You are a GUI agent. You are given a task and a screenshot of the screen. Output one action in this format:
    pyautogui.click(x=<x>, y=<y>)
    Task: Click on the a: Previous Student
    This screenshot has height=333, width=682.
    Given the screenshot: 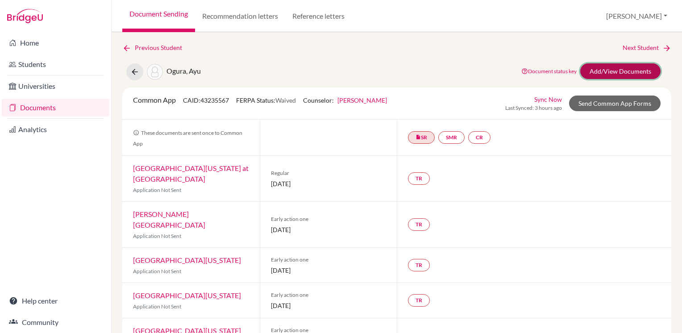 What is the action you would take?
    pyautogui.click(x=156, y=48)
    